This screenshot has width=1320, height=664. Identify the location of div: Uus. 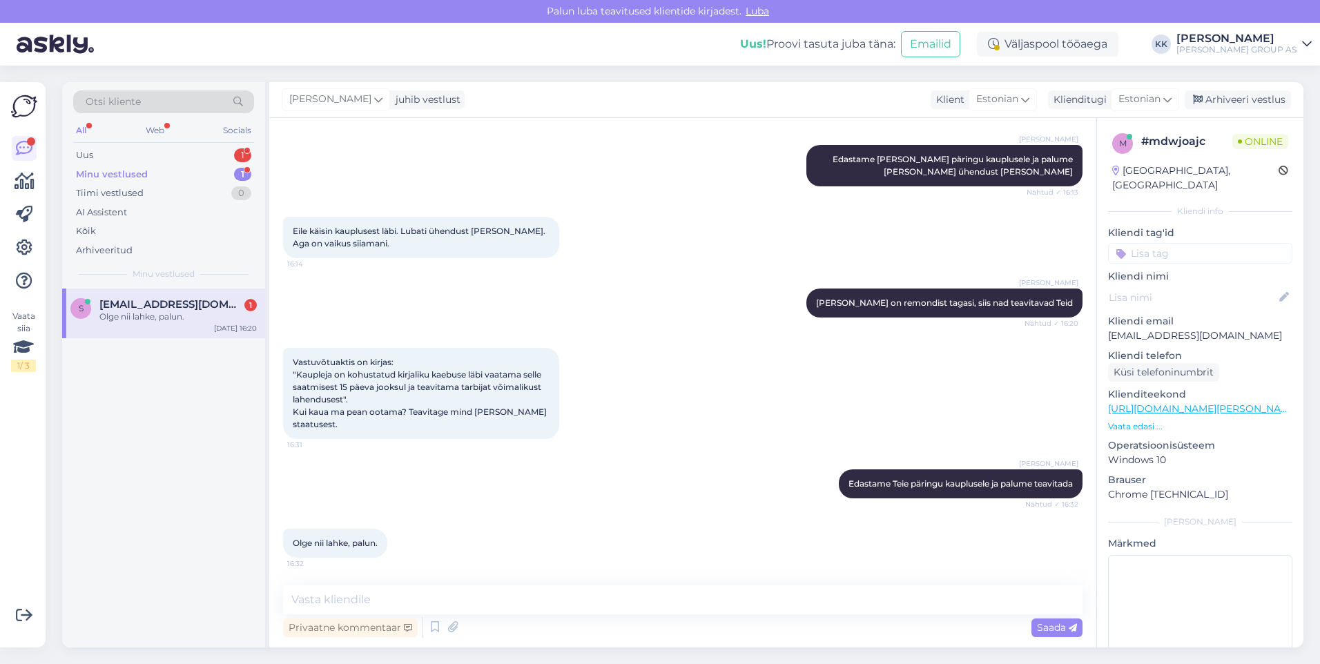
(84, 155).